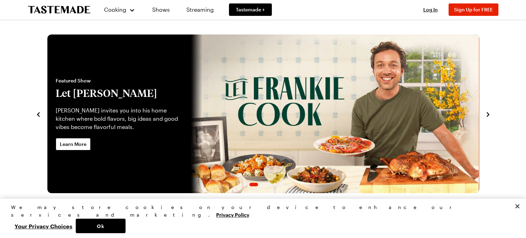  I want to click on span: Featured Show, so click(119, 81).